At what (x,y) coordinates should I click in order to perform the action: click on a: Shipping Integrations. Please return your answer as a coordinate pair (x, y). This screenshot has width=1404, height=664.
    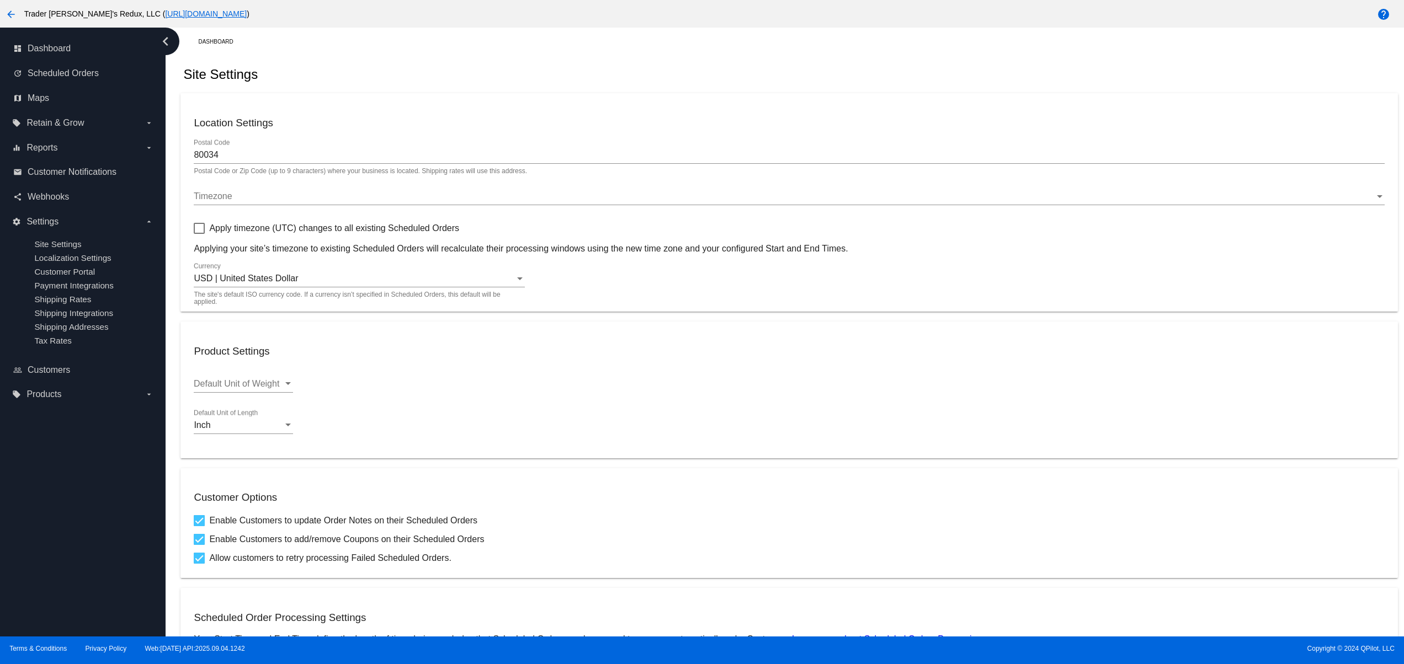
    Looking at the image, I should click on (73, 313).